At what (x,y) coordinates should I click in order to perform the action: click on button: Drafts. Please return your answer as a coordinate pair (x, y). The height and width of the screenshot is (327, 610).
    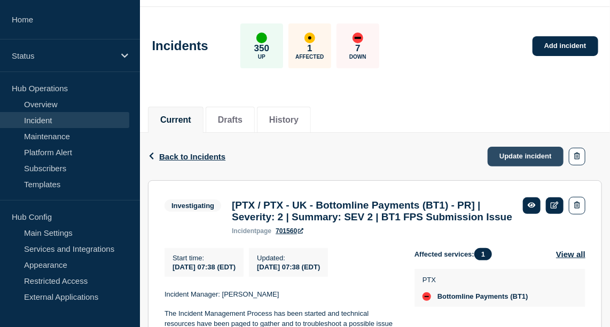
    Looking at the image, I should click on (230, 120).